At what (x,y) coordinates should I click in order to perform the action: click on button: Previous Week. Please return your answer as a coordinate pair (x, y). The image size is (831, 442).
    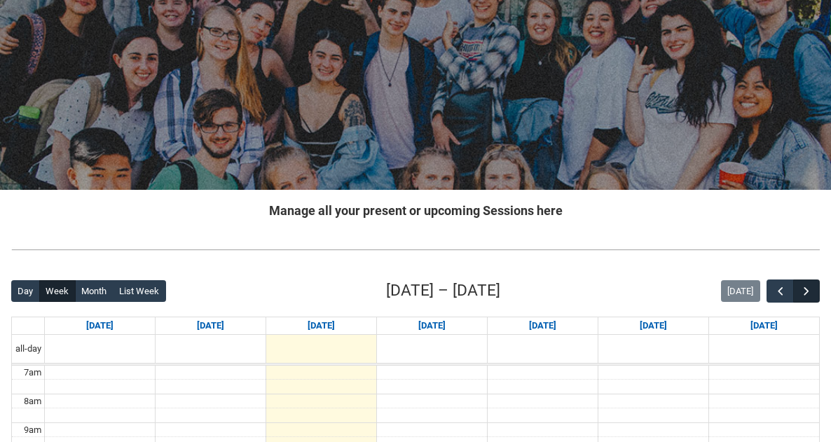
    Looking at the image, I should click on (780, 291).